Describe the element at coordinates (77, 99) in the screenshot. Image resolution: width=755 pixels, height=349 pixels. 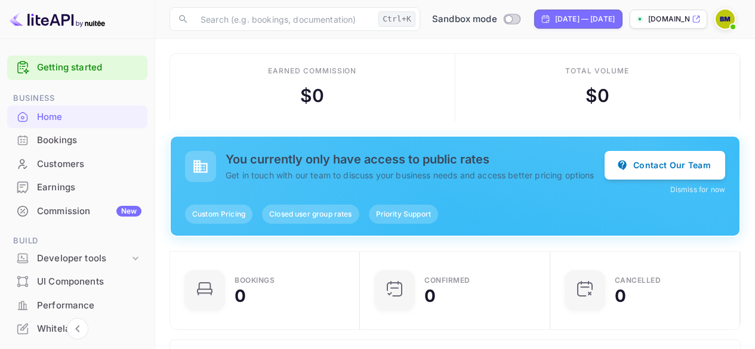
I see `span: Business` at that location.